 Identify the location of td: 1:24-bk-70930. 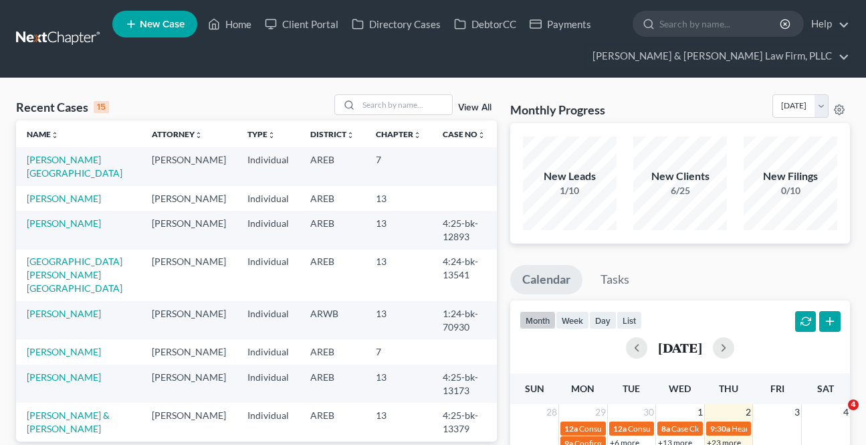
(464, 320).